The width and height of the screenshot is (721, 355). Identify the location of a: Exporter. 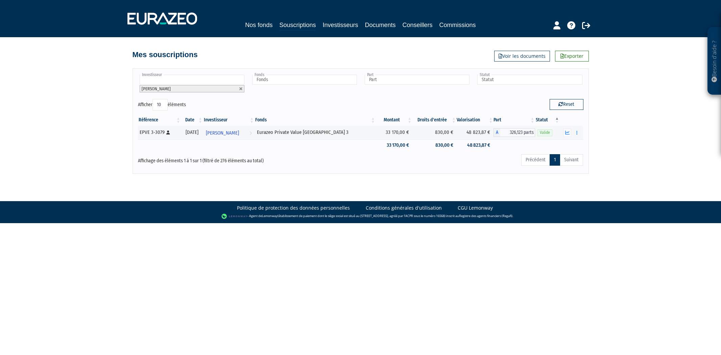
(572, 56).